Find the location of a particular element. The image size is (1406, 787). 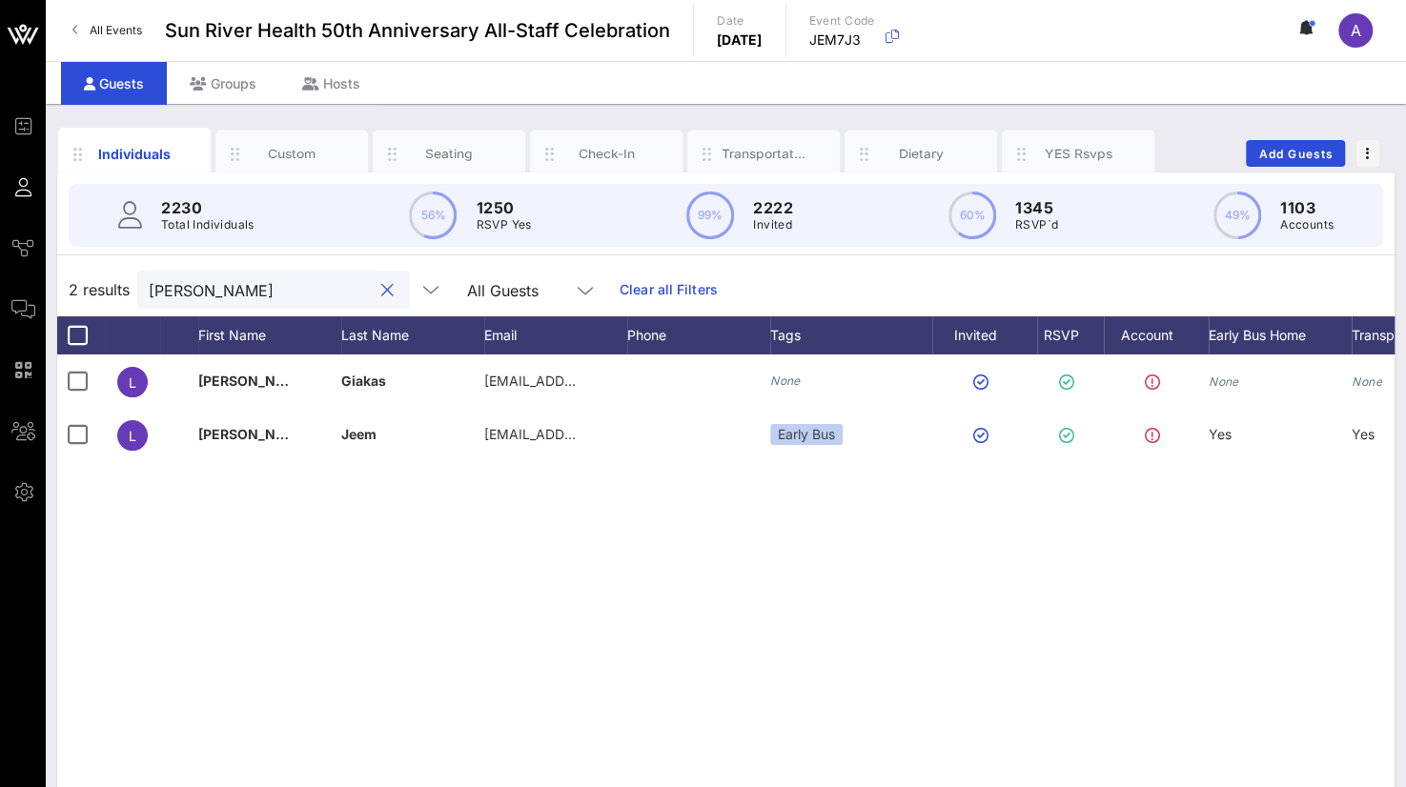

span: A is located at coordinates (1356, 31).